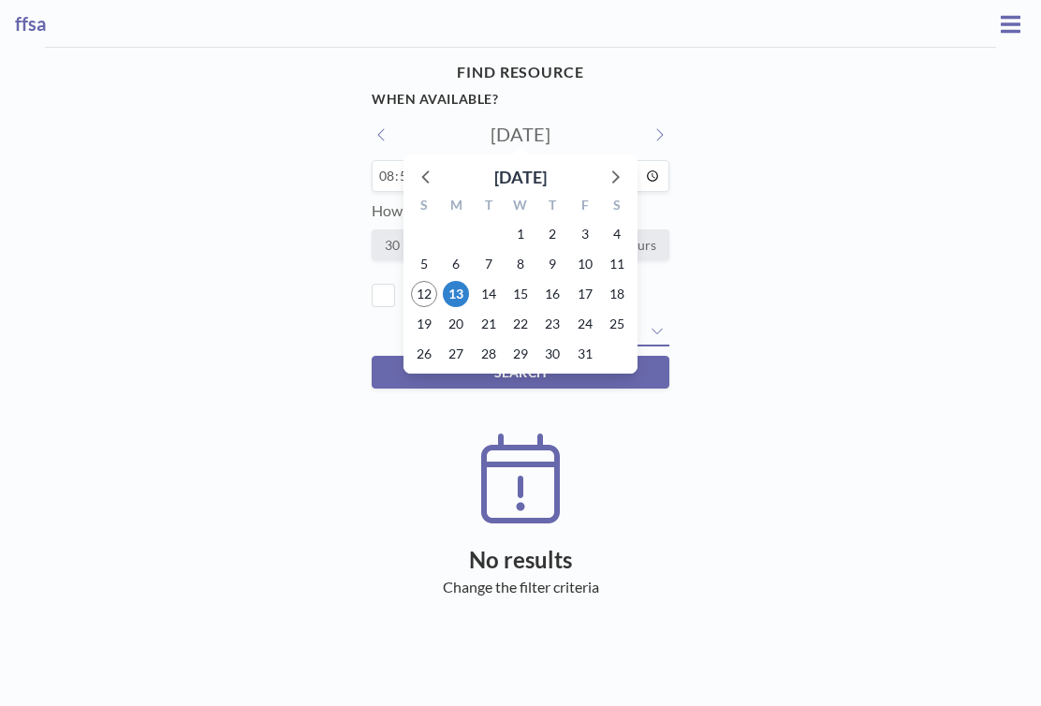 The width and height of the screenshot is (1041, 706). Describe the element at coordinates (521, 586) in the screenshot. I see `span: Change the filter criteria` at that location.